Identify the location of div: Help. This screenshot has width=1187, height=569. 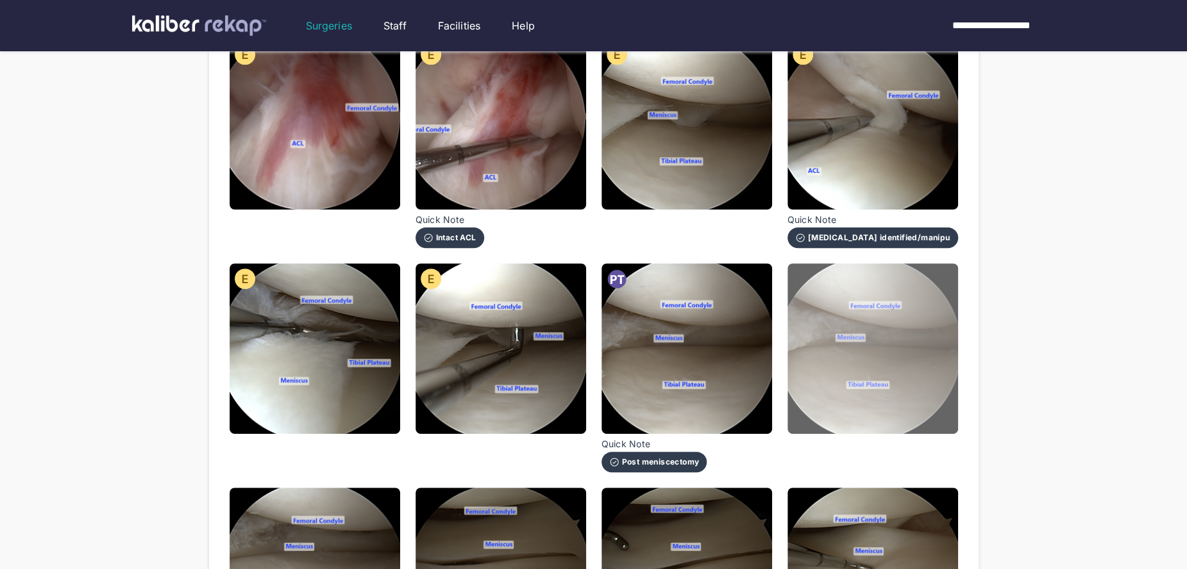
(523, 26).